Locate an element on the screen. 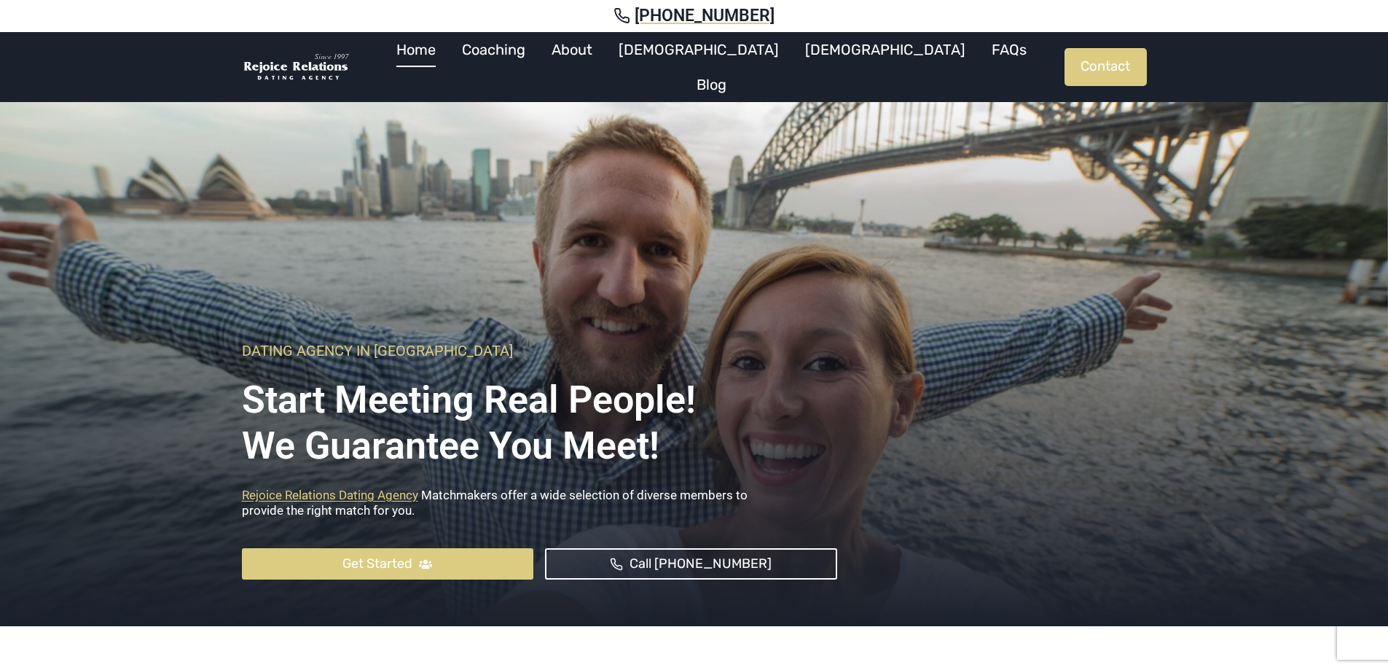 The width and height of the screenshot is (1388, 670). a: Contact is located at coordinates (1105, 67).